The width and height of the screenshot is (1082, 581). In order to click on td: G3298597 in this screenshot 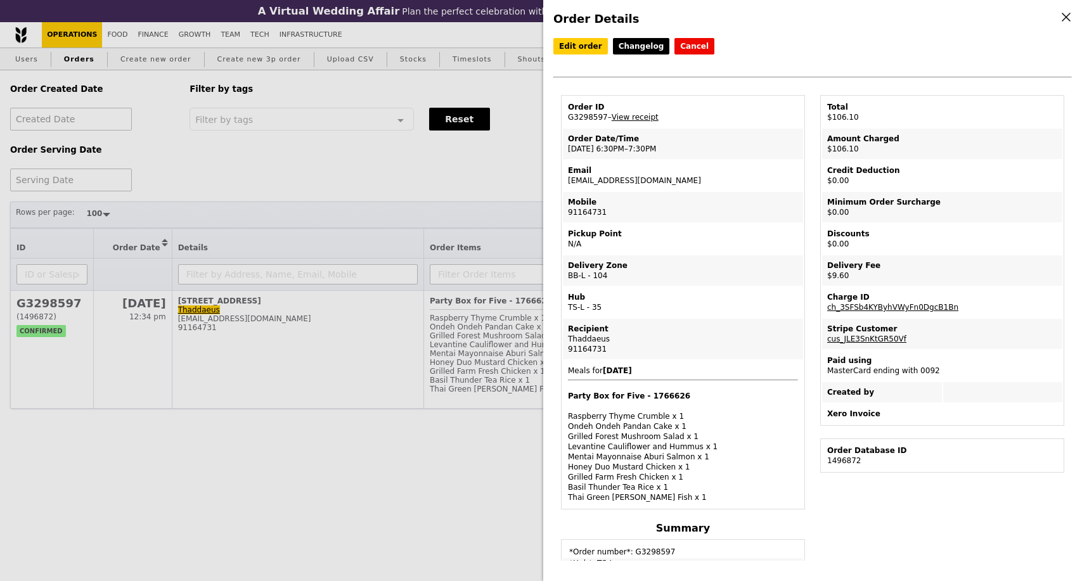, I will do `click(683, 112)`.